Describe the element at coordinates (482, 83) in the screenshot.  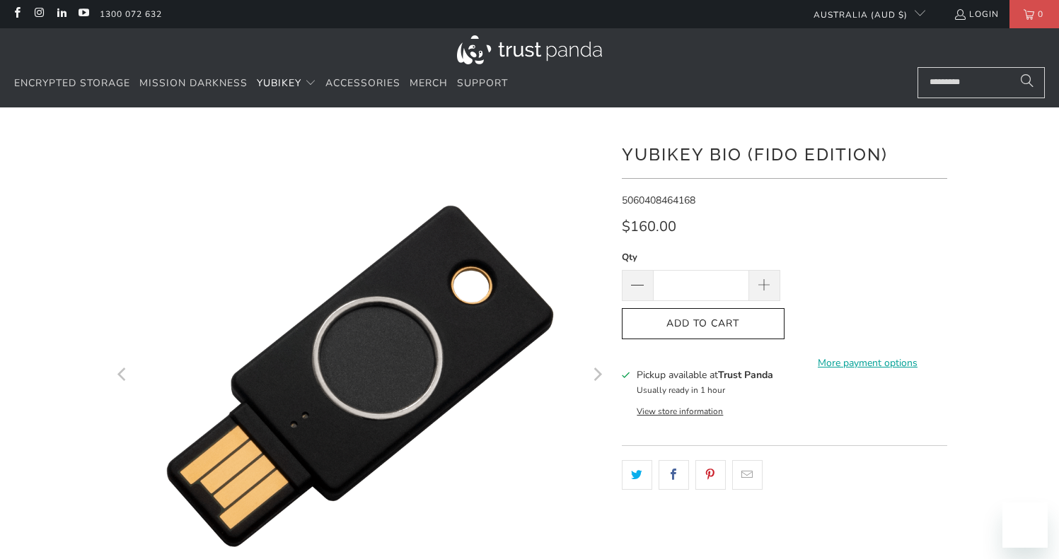
I see `span: Support` at that location.